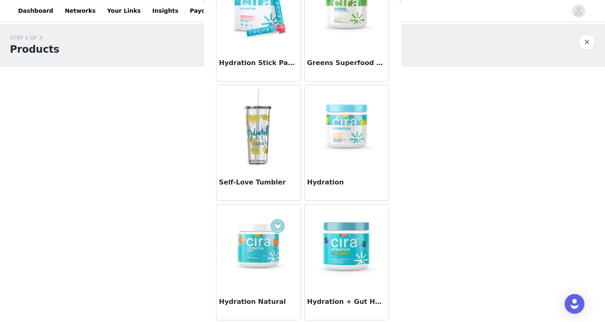 This screenshot has height=322, width=605. I want to click on h3: Hydration Stick Packs, so click(258, 63).